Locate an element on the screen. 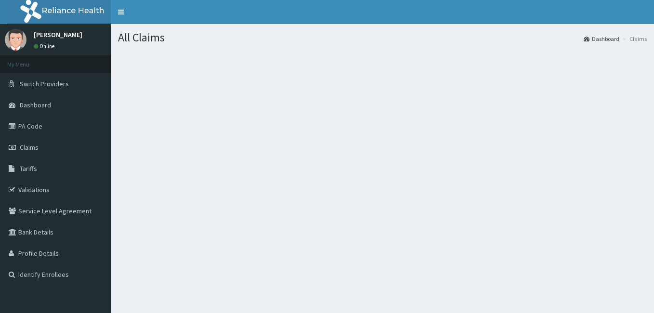 This screenshot has height=313, width=654. span: Tariffs is located at coordinates (28, 169).